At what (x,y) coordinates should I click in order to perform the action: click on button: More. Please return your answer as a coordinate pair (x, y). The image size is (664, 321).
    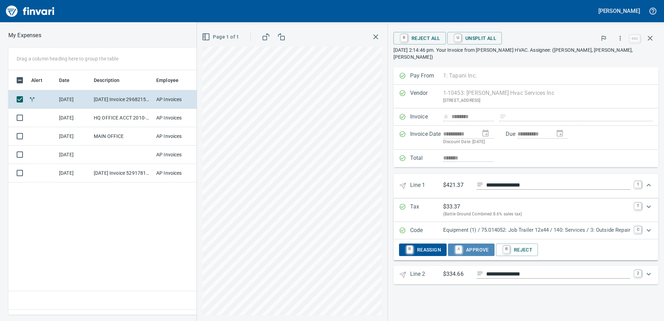
    Looking at the image, I should click on (621, 38).